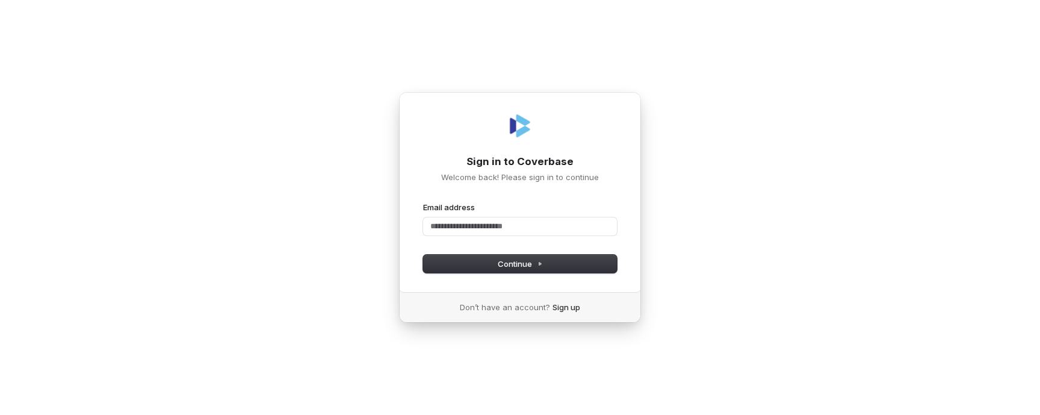 The width and height of the screenshot is (1040, 415). Describe the element at coordinates (520, 264) in the screenshot. I see `span: Continue` at that location.